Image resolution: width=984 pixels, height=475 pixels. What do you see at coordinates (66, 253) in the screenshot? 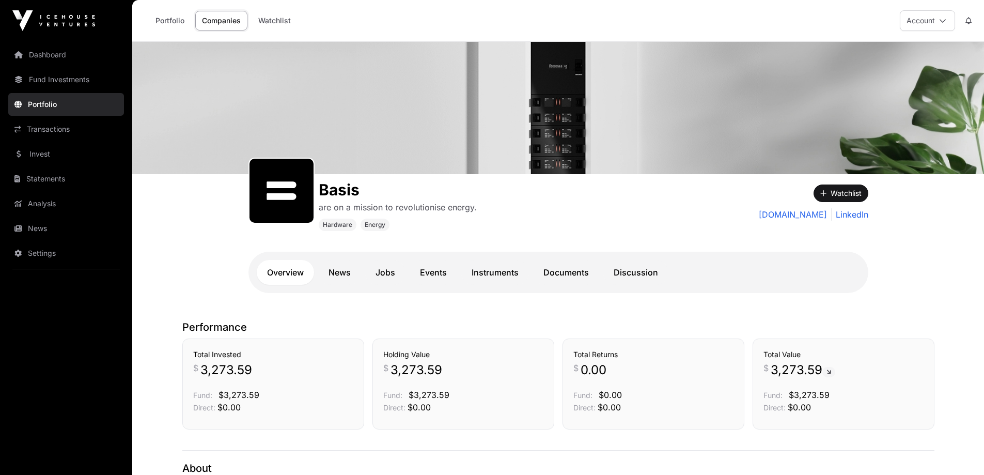
I see `a: Settings` at bounding box center [66, 253].